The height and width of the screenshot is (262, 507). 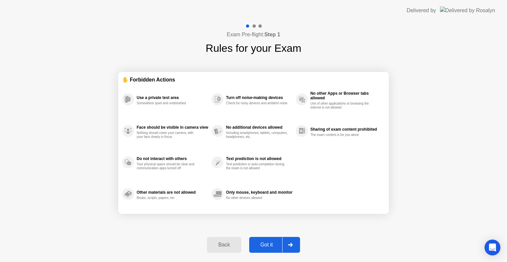 I want to click on b: Step 1, so click(x=272, y=34).